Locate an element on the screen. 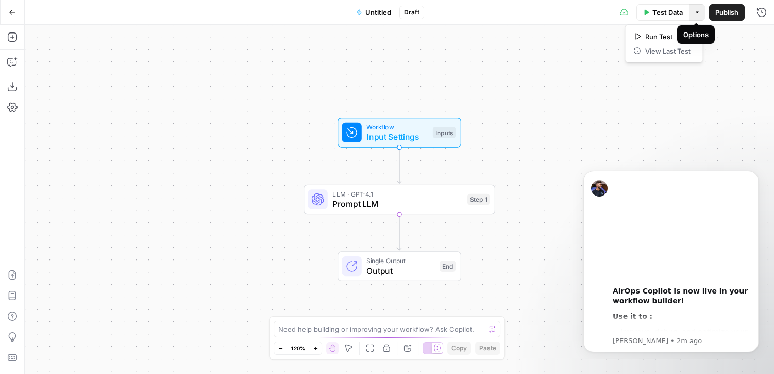  b: AirOps Copilot is now live in your workflow builder! is located at coordinates (112, 135).